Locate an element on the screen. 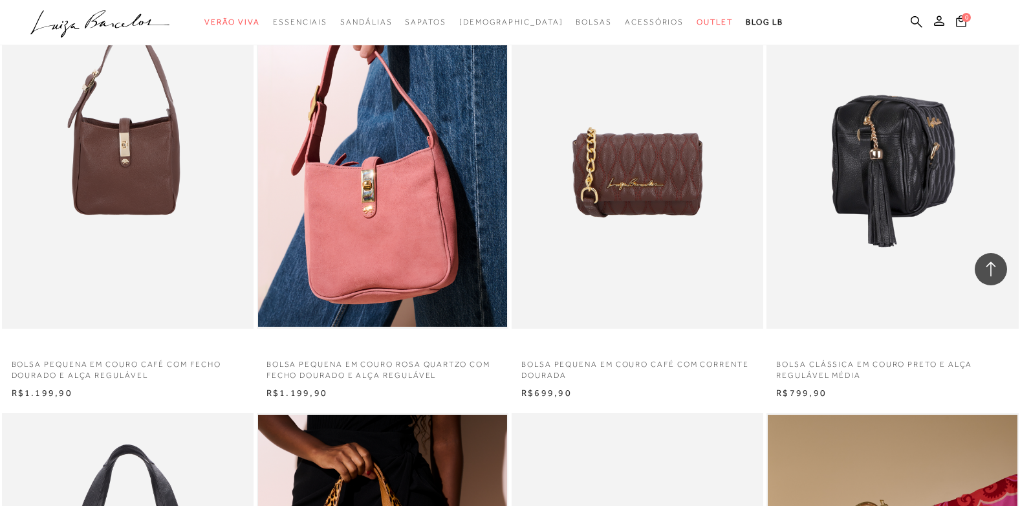 Image resolution: width=1020 pixels, height=506 pixels. span: BLOG LB is located at coordinates (765, 22).